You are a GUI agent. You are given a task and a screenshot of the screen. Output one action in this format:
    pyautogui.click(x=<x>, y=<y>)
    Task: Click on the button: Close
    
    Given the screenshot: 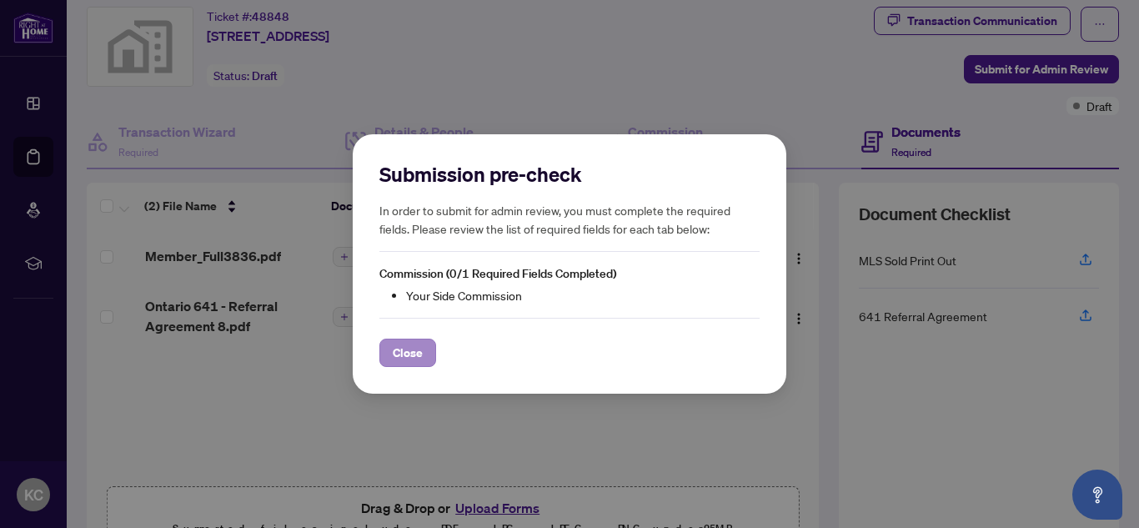 What is the action you would take?
    pyautogui.click(x=408, y=353)
    